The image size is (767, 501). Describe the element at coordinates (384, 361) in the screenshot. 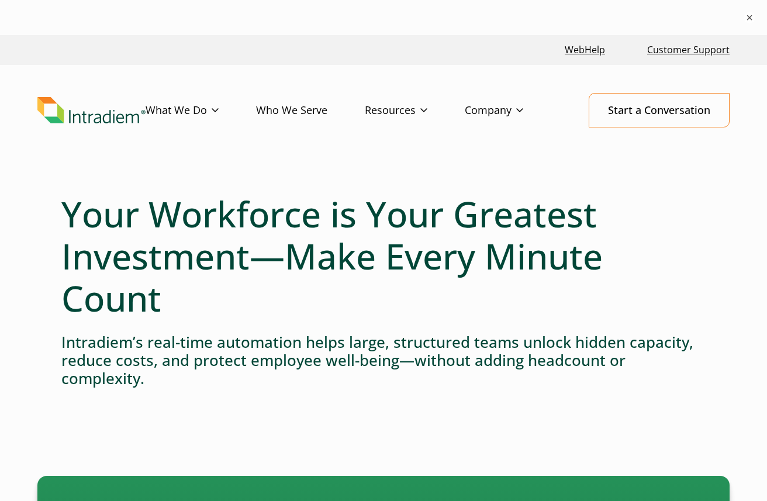

I see `h4: Intradiem’s real-time automation helps large, structured teams unlock hidden capacity, reduce cos...` at that location.